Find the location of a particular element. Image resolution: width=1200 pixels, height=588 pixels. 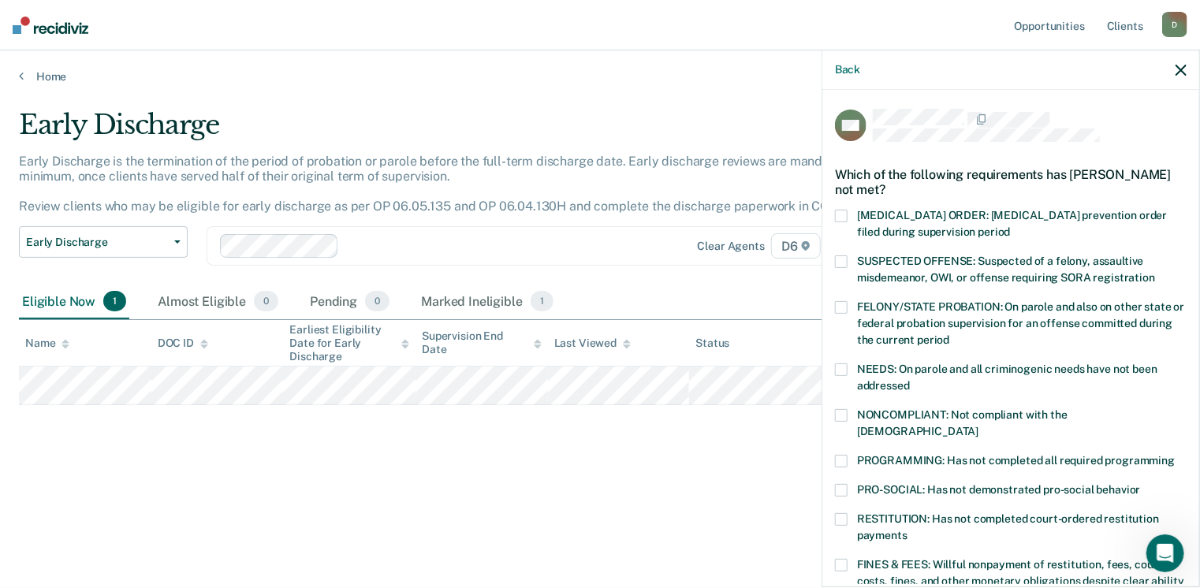

span: NEEDS: On parole and all criminogenic needs have not been addressed is located at coordinates (1007, 377).